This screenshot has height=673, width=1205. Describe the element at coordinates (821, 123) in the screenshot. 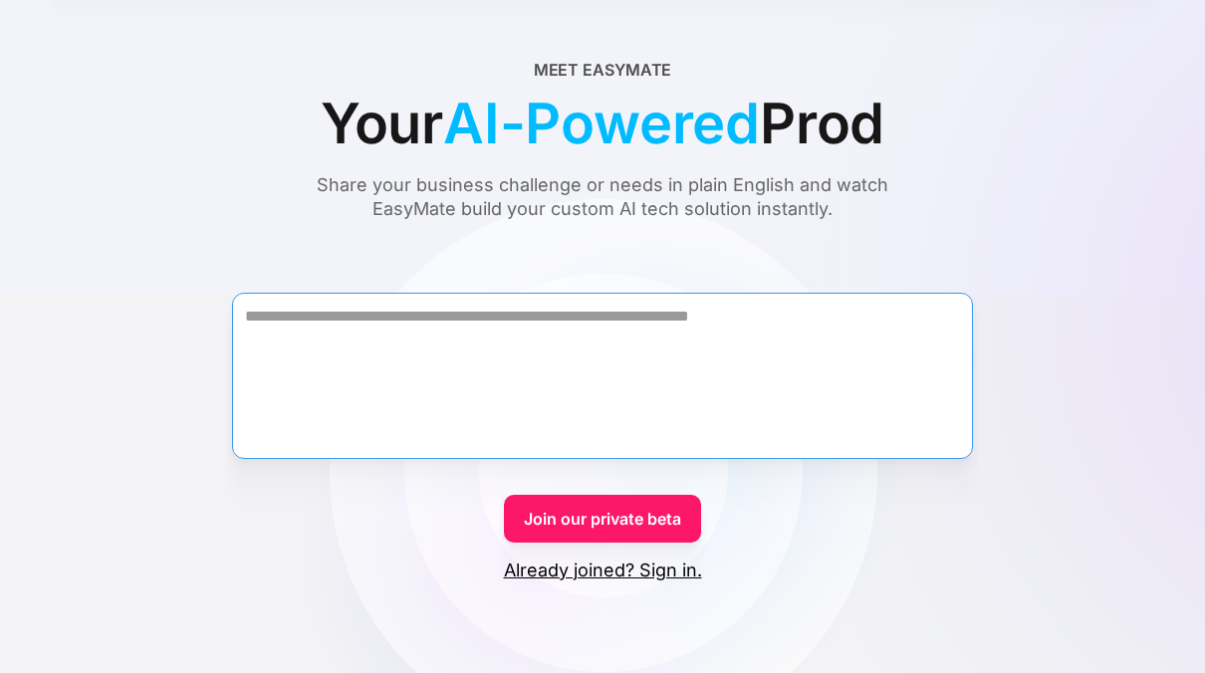

I see `span: Prod` at that location.